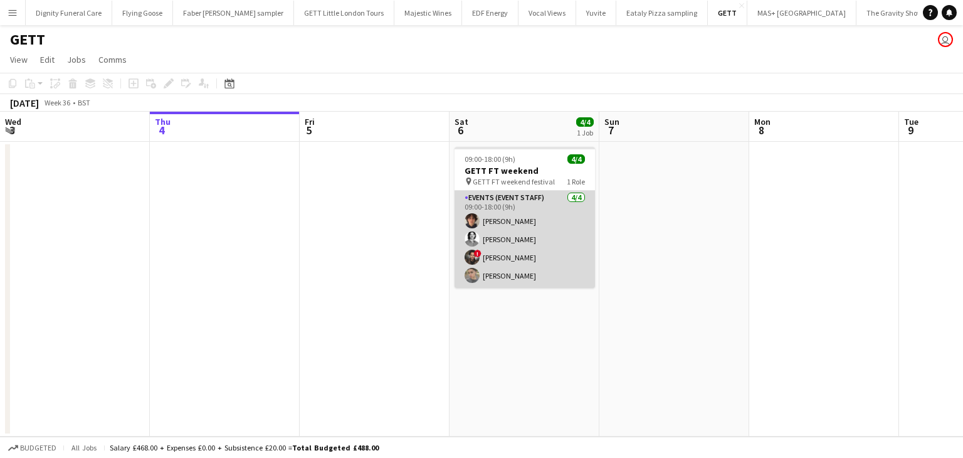 This screenshot has width=963, height=458. What do you see at coordinates (28, 40) in the screenshot?
I see `h1: GETT` at bounding box center [28, 40].